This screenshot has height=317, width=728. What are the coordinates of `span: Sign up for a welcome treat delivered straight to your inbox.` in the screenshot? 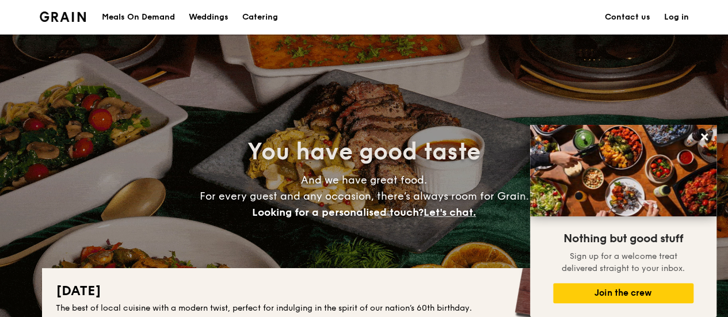 It's located at (624, 263).